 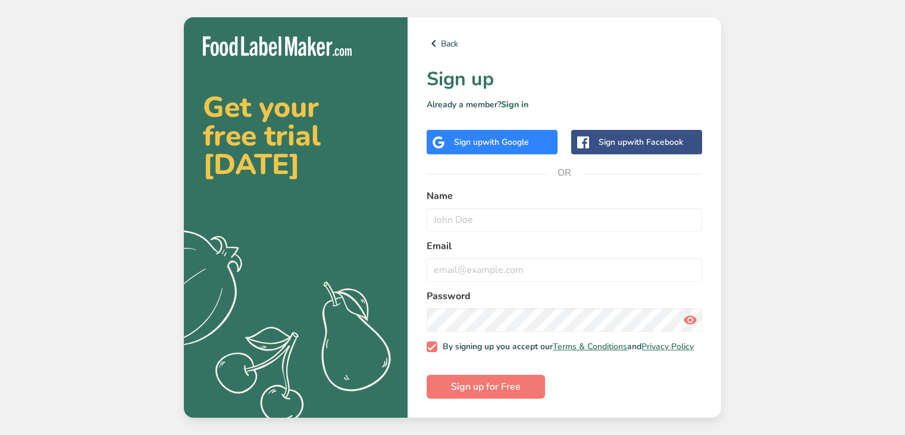 I want to click on input: email@example.com, so click(x=564, y=270).